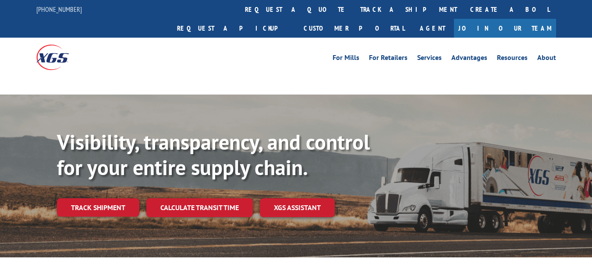  What do you see at coordinates (213, 155) in the screenshot?
I see `b: Visibility, transparency, and control for your entire supply chain.` at bounding box center [213, 155].